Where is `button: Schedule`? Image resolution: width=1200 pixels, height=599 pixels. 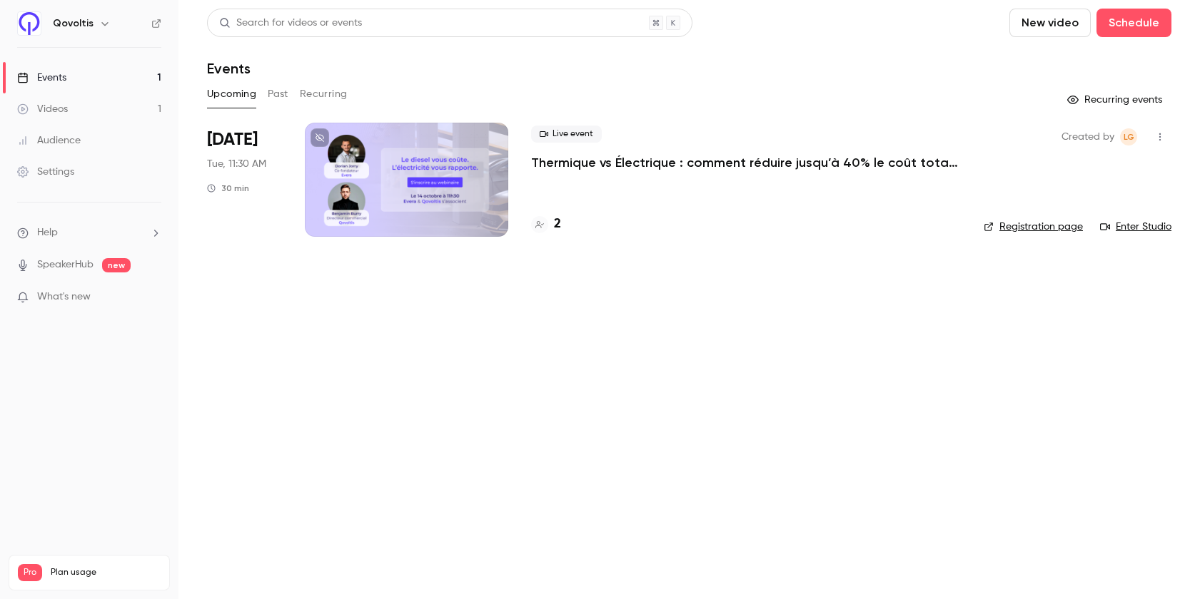
button: Schedule is located at coordinates (1133, 23).